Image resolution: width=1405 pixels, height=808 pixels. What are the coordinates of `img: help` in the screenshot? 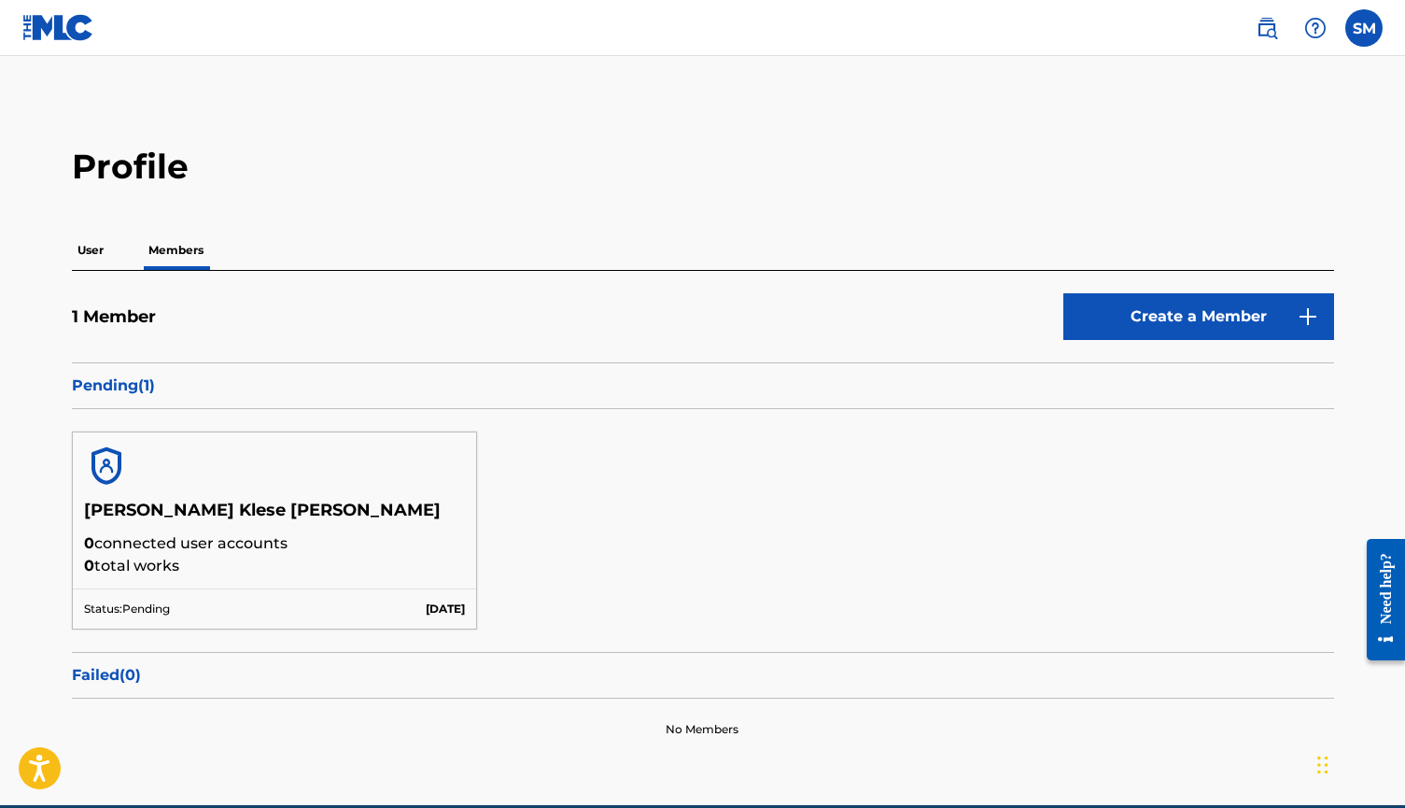 It's located at (1316, 28).